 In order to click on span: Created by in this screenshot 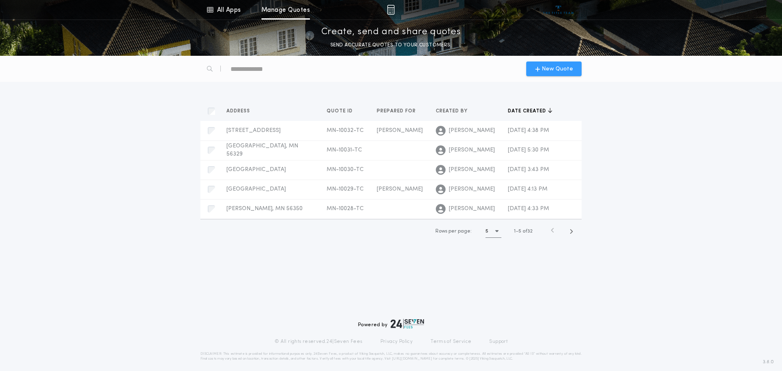, I will do `click(453, 111)`.